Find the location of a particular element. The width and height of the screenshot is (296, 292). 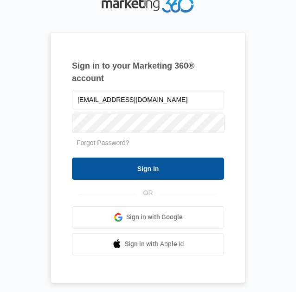

span: Sign in with Apple Id is located at coordinates (154, 244).